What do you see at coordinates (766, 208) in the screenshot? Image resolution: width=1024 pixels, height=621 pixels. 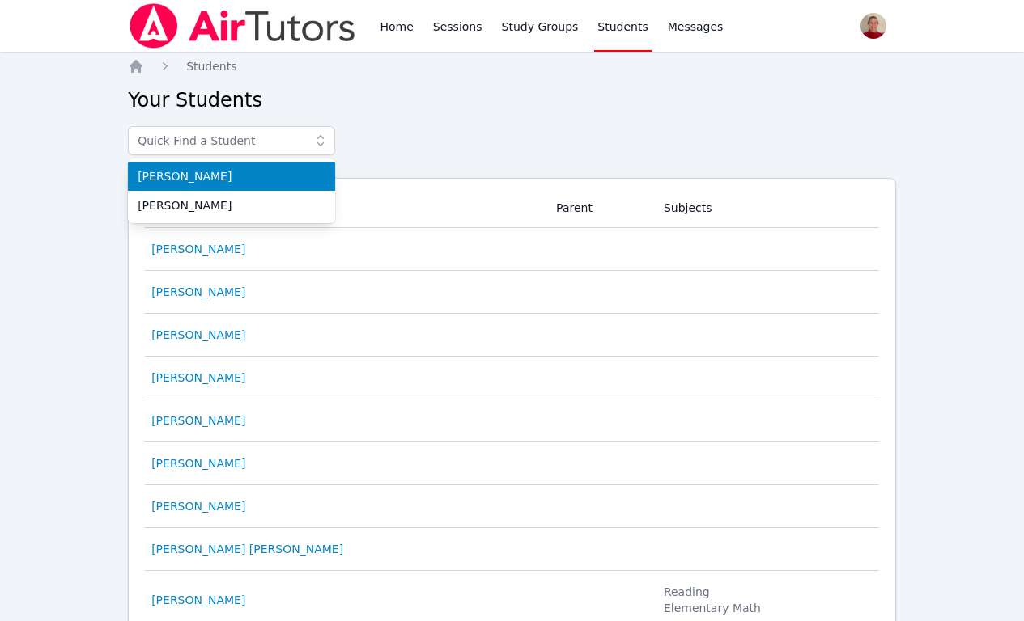 I see `th: Subjects` at bounding box center [766, 208].